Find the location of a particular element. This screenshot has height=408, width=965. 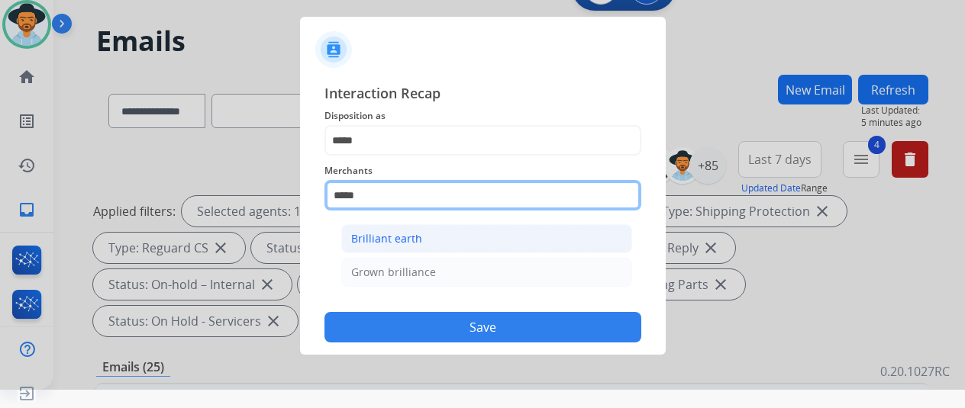

span: Merchants is located at coordinates (482, 171).